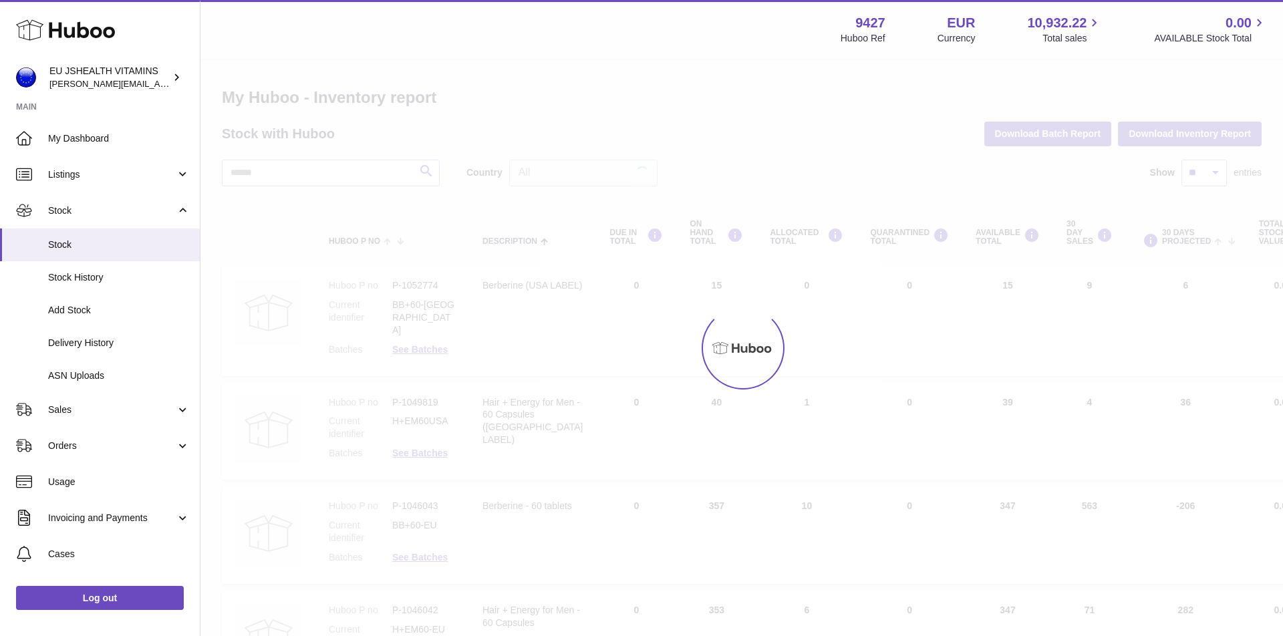 This screenshot has width=1283, height=636. Describe the element at coordinates (112, 518) in the screenshot. I see `span: Invoicing and Payments` at that location.